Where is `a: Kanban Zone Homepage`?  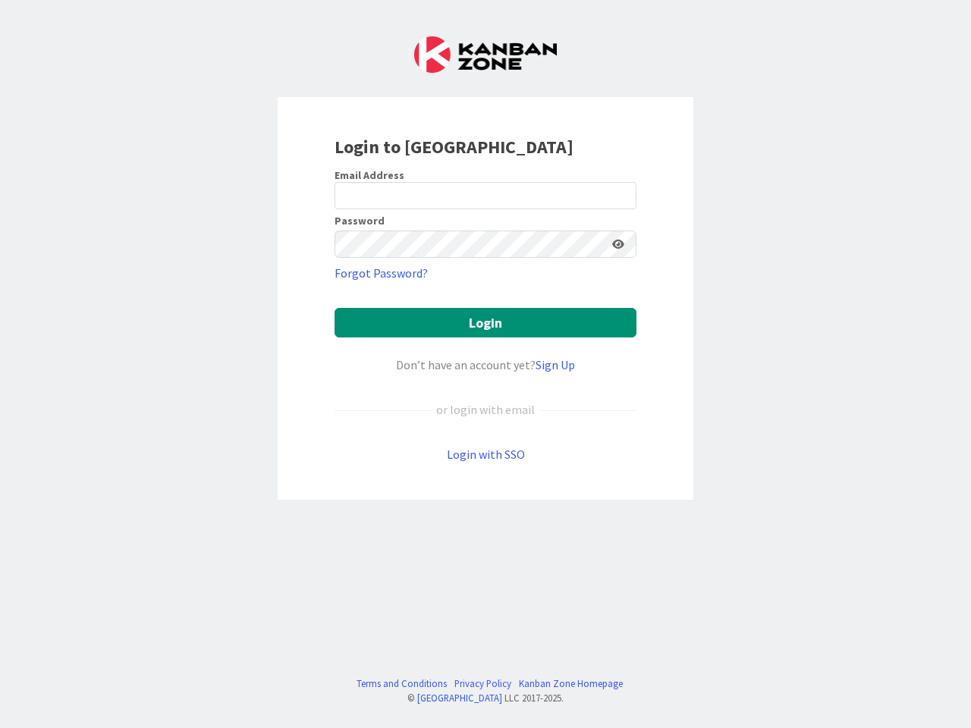
a: Kanban Zone Homepage is located at coordinates (570, 683).